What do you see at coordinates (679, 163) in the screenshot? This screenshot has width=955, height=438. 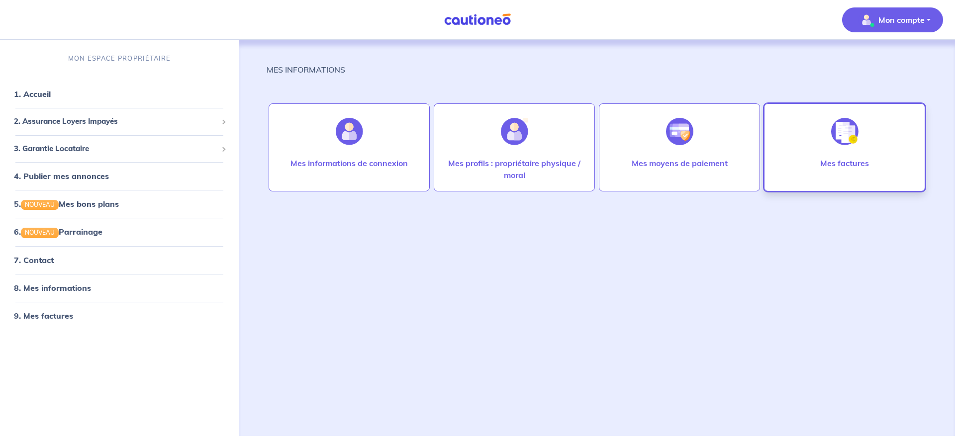 I see `p: Mes moyens de paiement` at bounding box center [679, 163].